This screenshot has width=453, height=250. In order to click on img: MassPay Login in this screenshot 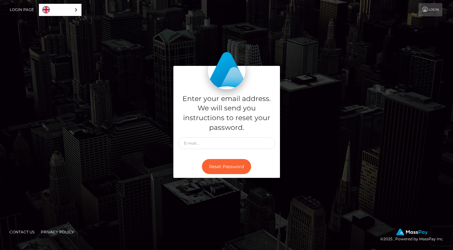, I will do `click(227, 71)`.